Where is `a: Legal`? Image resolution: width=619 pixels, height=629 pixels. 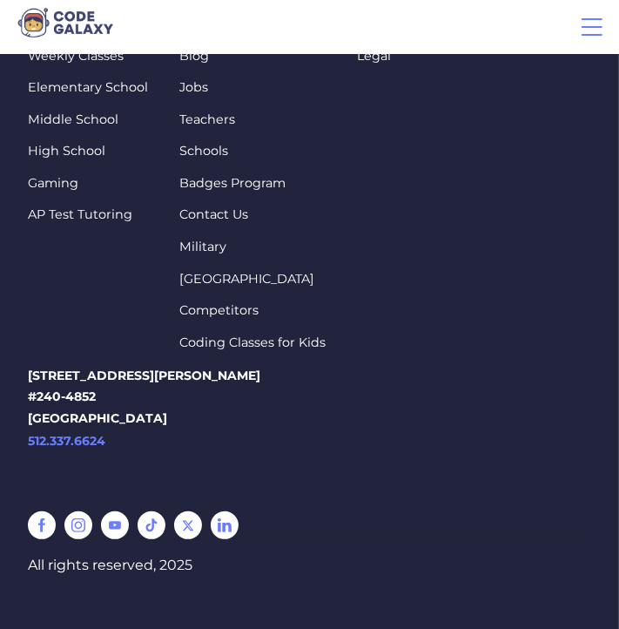 a: Legal is located at coordinates (377, 56).